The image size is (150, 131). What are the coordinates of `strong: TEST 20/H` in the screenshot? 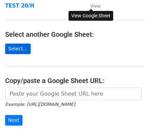 It's located at (20, 6).